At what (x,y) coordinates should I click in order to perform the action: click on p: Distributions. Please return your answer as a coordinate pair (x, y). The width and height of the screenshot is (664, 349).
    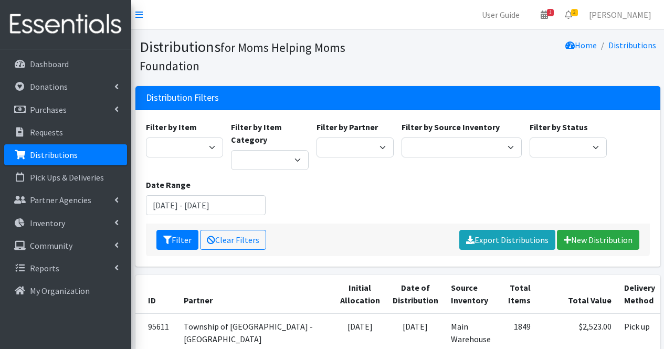
    Looking at the image, I should click on (54, 155).